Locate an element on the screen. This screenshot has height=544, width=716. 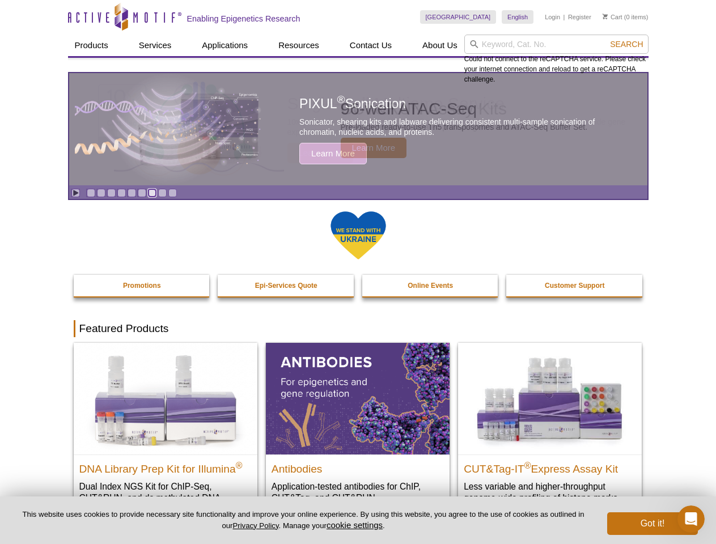
a: DNA Library Prep Kit for Illumina DNA Library Prep Kit for Illumina® Dual Index NGS Kit for ChIP-... is located at coordinates (166, 434).